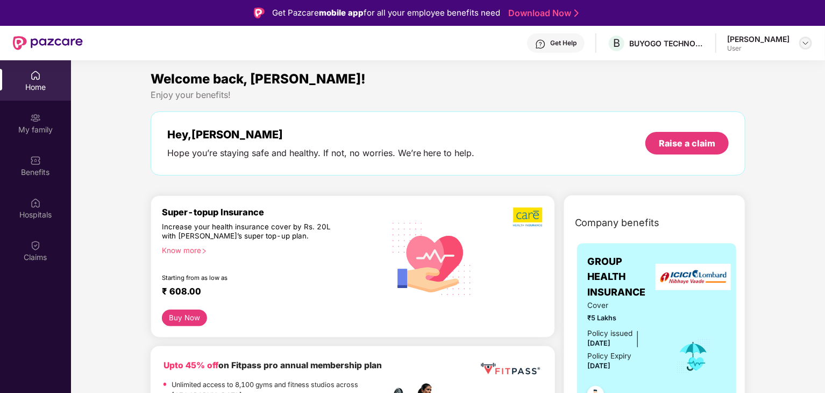  What do you see at coordinates (273, 365) in the screenshot?
I see `b: on Fitpass pro annual membership plan` at bounding box center [273, 365].